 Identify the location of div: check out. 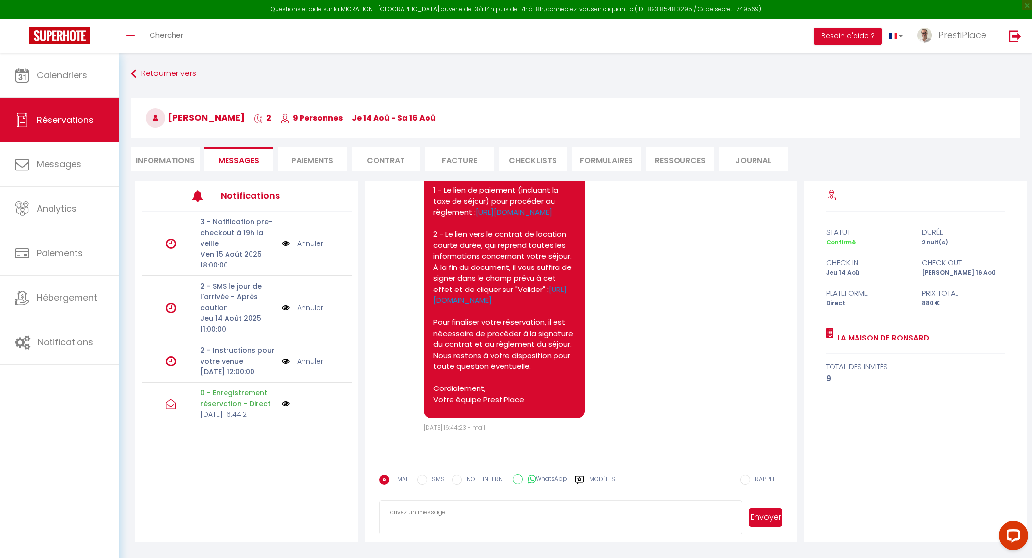
(963, 263).